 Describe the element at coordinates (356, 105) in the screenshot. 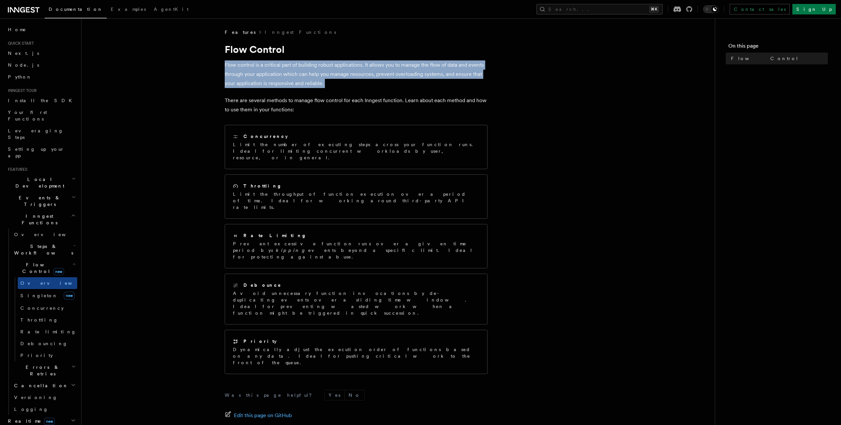

I see `p: There are several methods to manage flow control for each Inngest function. Learn about each meth...` at that location.